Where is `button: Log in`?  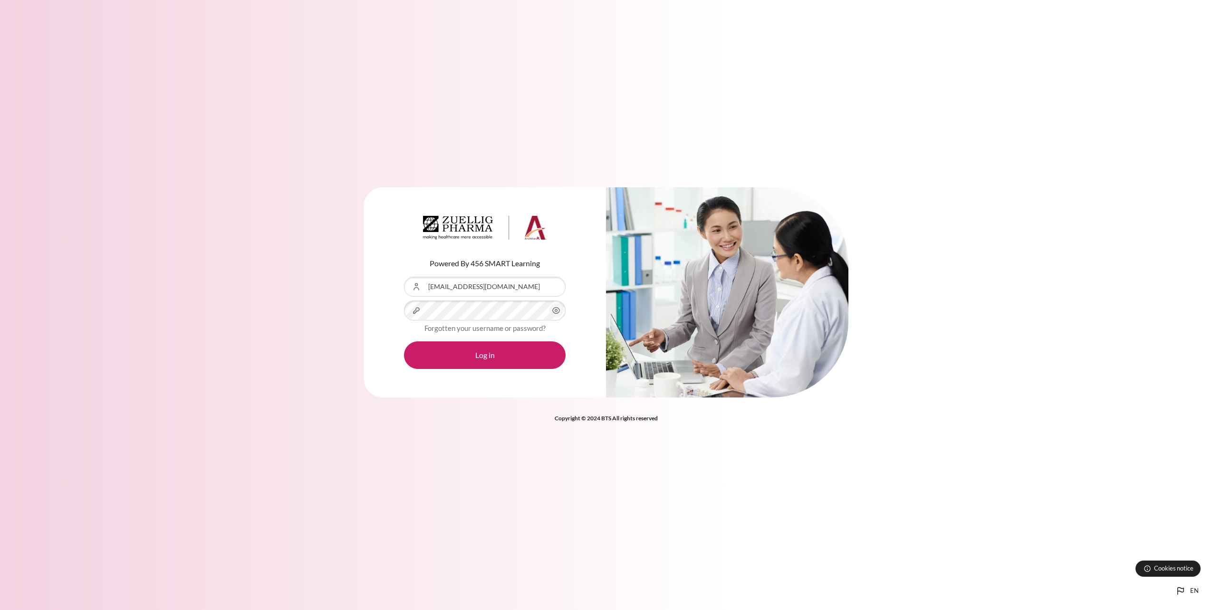
button: Log in is located at coordinates (485, 355).